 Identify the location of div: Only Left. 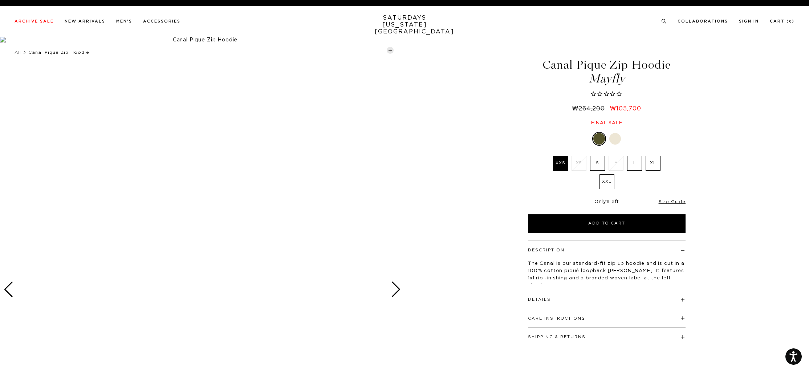
(607, 202).